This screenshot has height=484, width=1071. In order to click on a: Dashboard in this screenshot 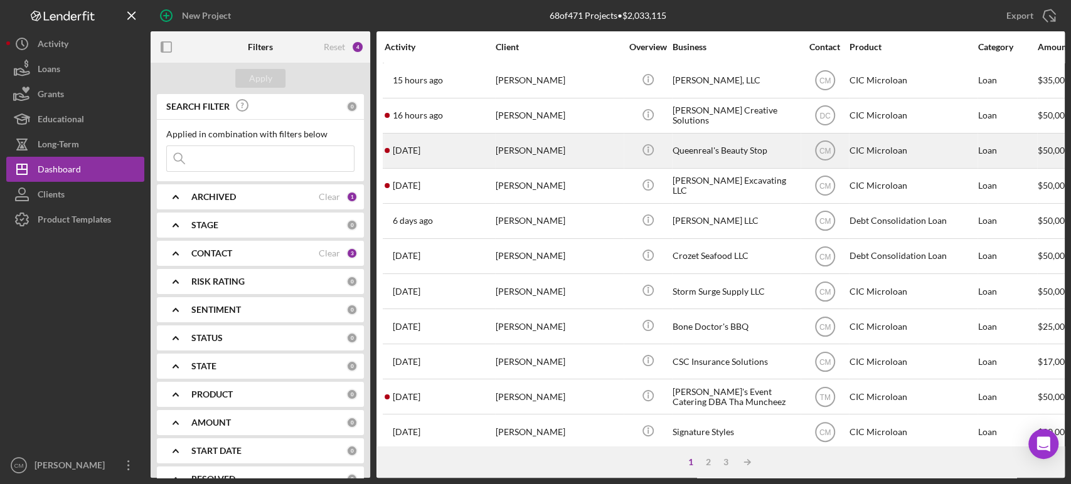, I will do `click(75, 169)`.